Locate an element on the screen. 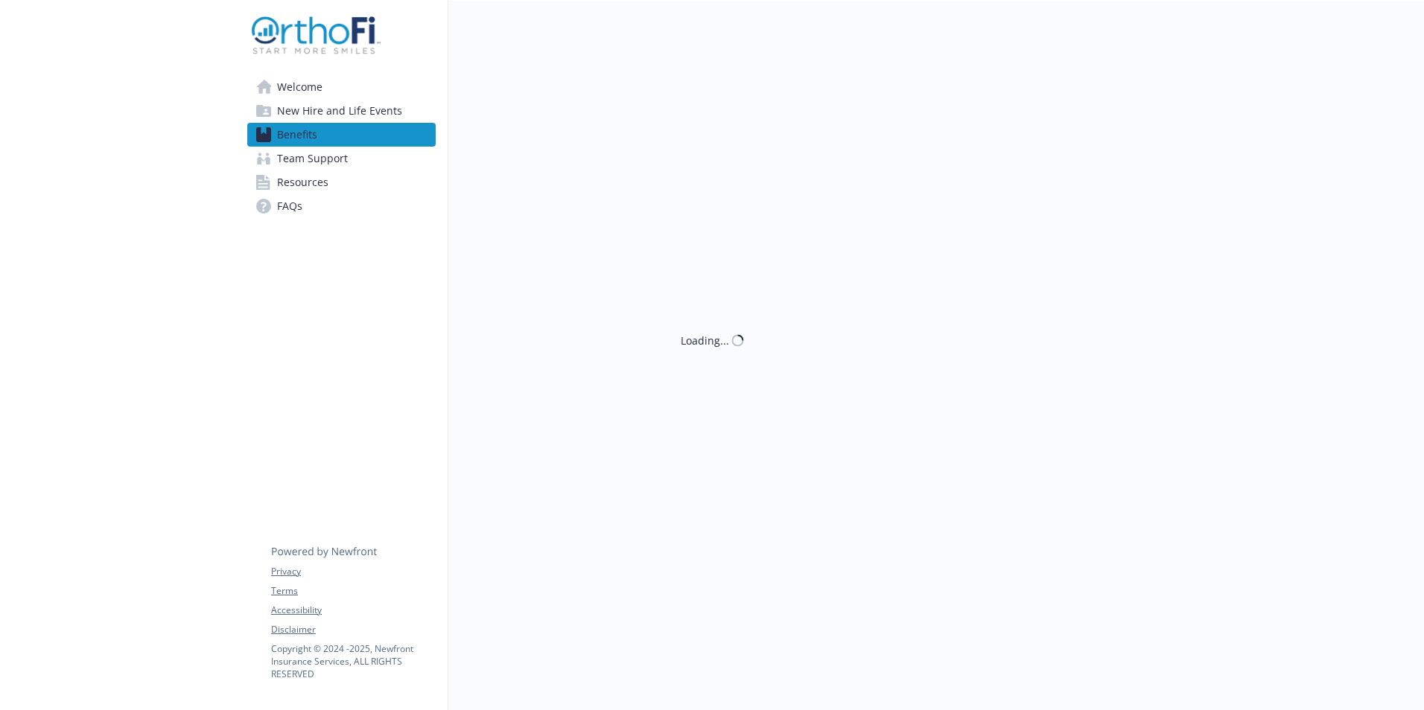 The height and width of the screenshot is (710, 1424). p: Copyright © 2024 - 2025 , Newfront Insurance Services, ALL RIGHTS RESERVED is located at coordinates (353, 661).